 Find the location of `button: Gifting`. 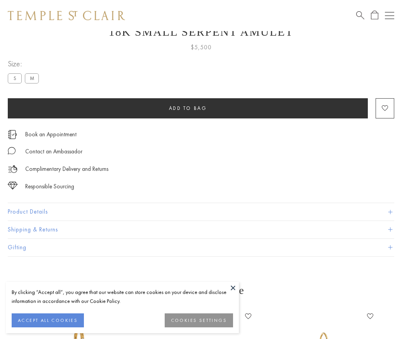

button: Gifting is located at coordinates (201, 248).